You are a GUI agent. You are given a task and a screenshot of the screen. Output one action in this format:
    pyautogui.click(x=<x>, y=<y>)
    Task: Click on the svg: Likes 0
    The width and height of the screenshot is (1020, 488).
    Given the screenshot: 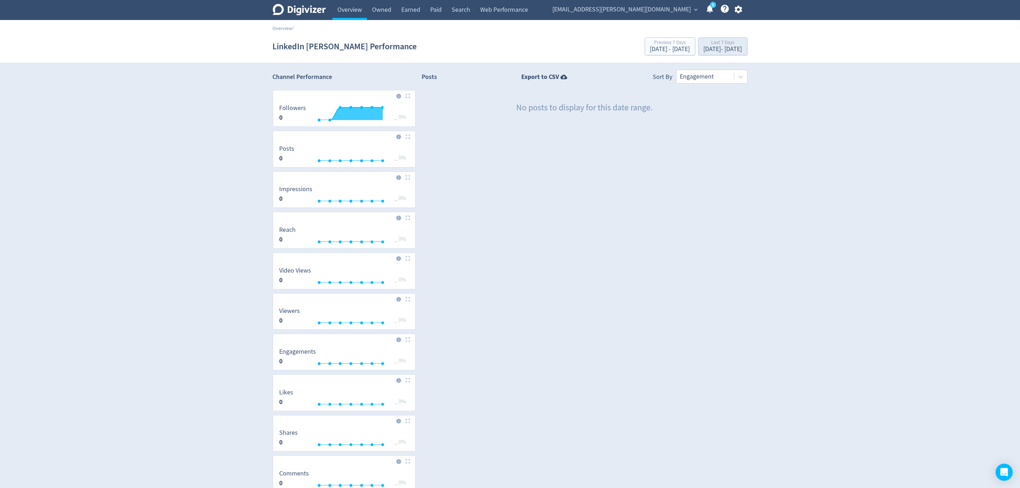 What is the action you would take?
    pyautogui.click(x=344, y=398)
    